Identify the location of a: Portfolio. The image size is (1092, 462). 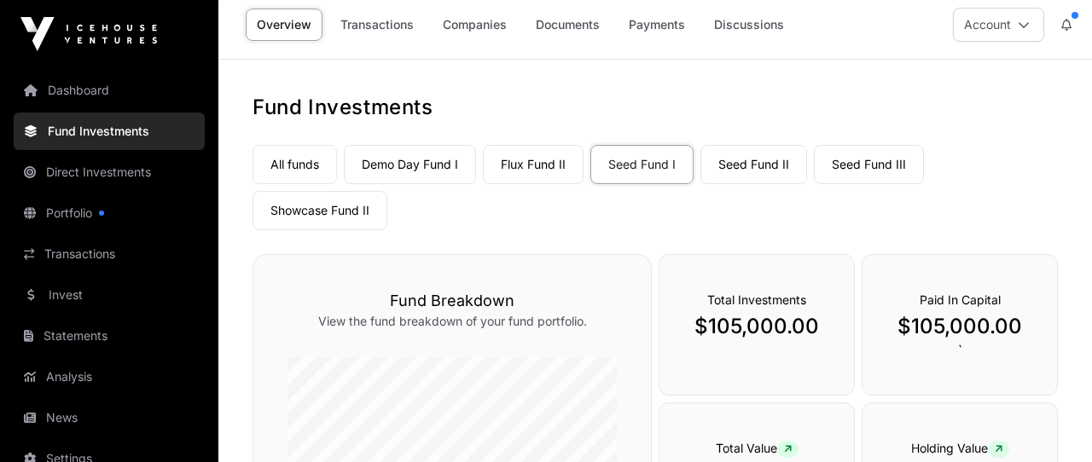
(109, 213).